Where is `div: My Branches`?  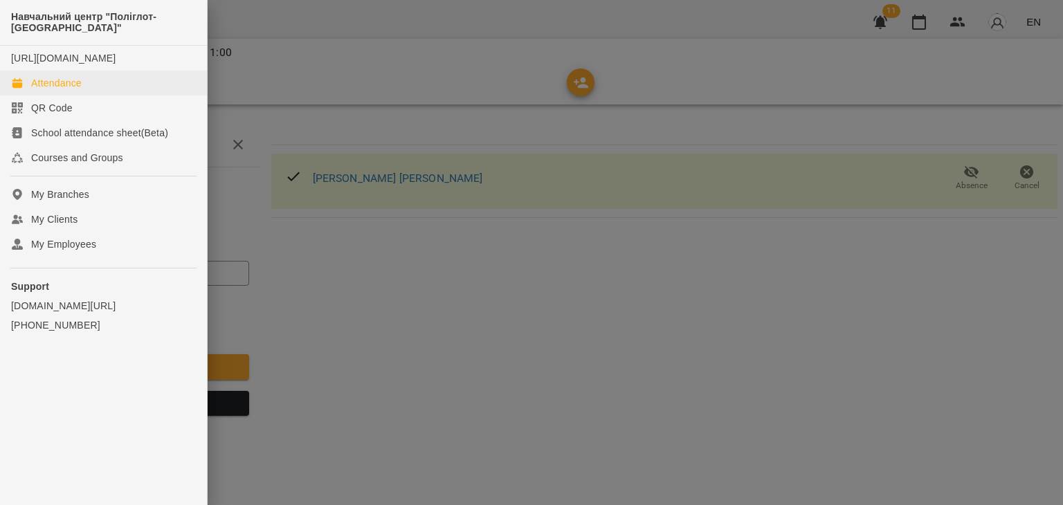
div: My Branches is located at coordinates (60, 194).